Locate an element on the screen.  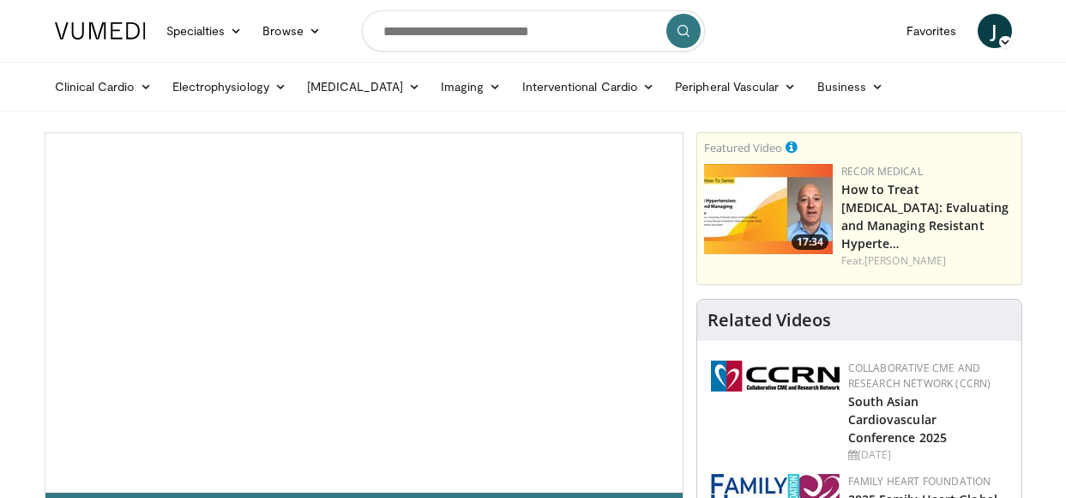
a: Interventional Cardio is located at coordinates (589, 87).